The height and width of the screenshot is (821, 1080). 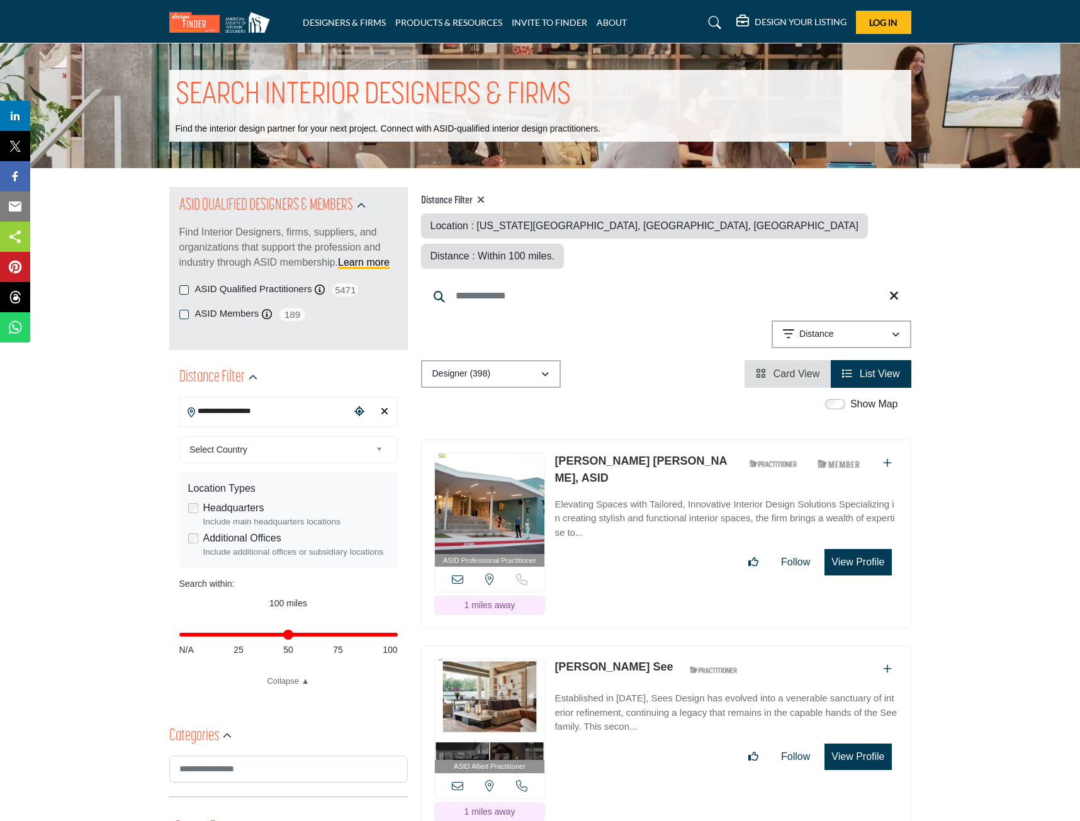 I want to click on input: ASID Members checkbox, so click(x=184, y=314).